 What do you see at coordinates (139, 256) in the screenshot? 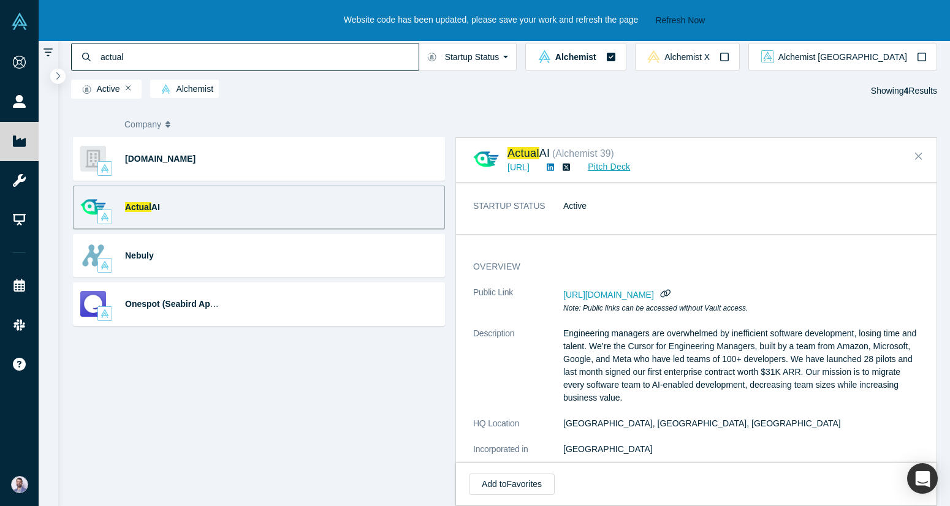
I see `span: Nebuly` at bounding box center [139, 256].